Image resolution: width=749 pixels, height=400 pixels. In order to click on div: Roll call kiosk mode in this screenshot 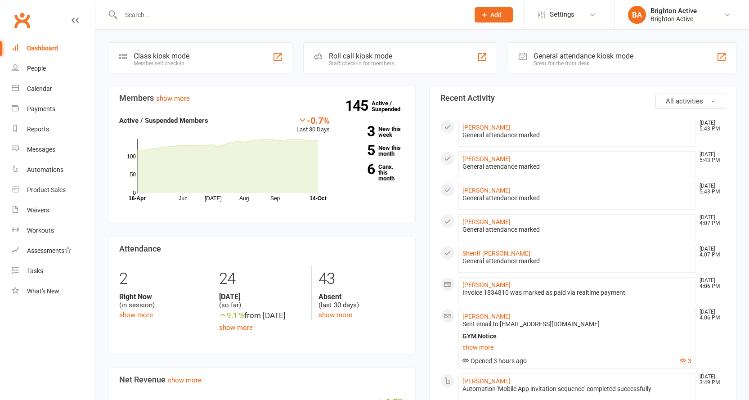, I will do `click(361, 56)`.